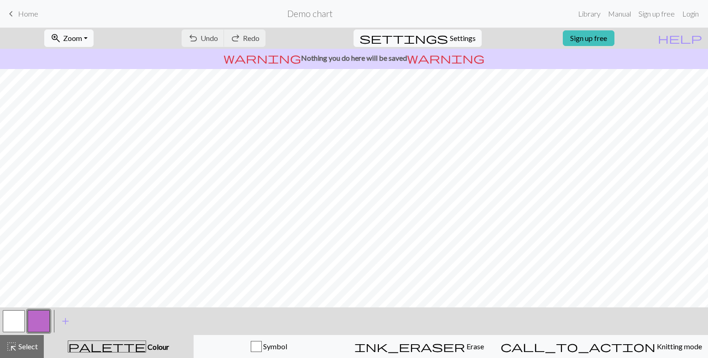 The height and width of the screenshot is (358, 708). Describe the element at coordinates (404, 38) in the screenshot. I see `span: settings` at that location.